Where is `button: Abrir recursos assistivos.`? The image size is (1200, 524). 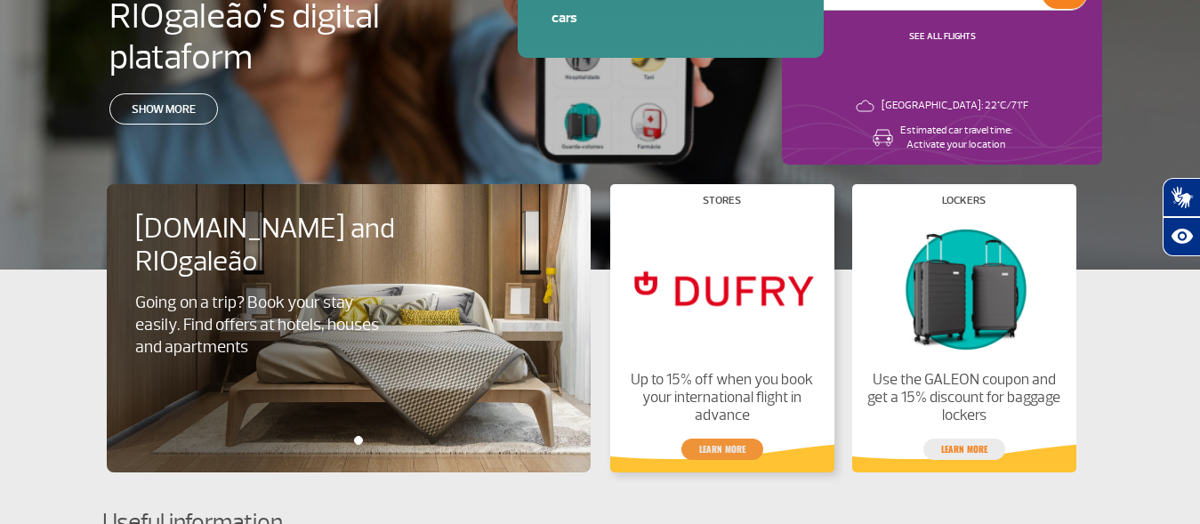
button: Abrir recursos assistivos. is located at coordinates (1182, 237).